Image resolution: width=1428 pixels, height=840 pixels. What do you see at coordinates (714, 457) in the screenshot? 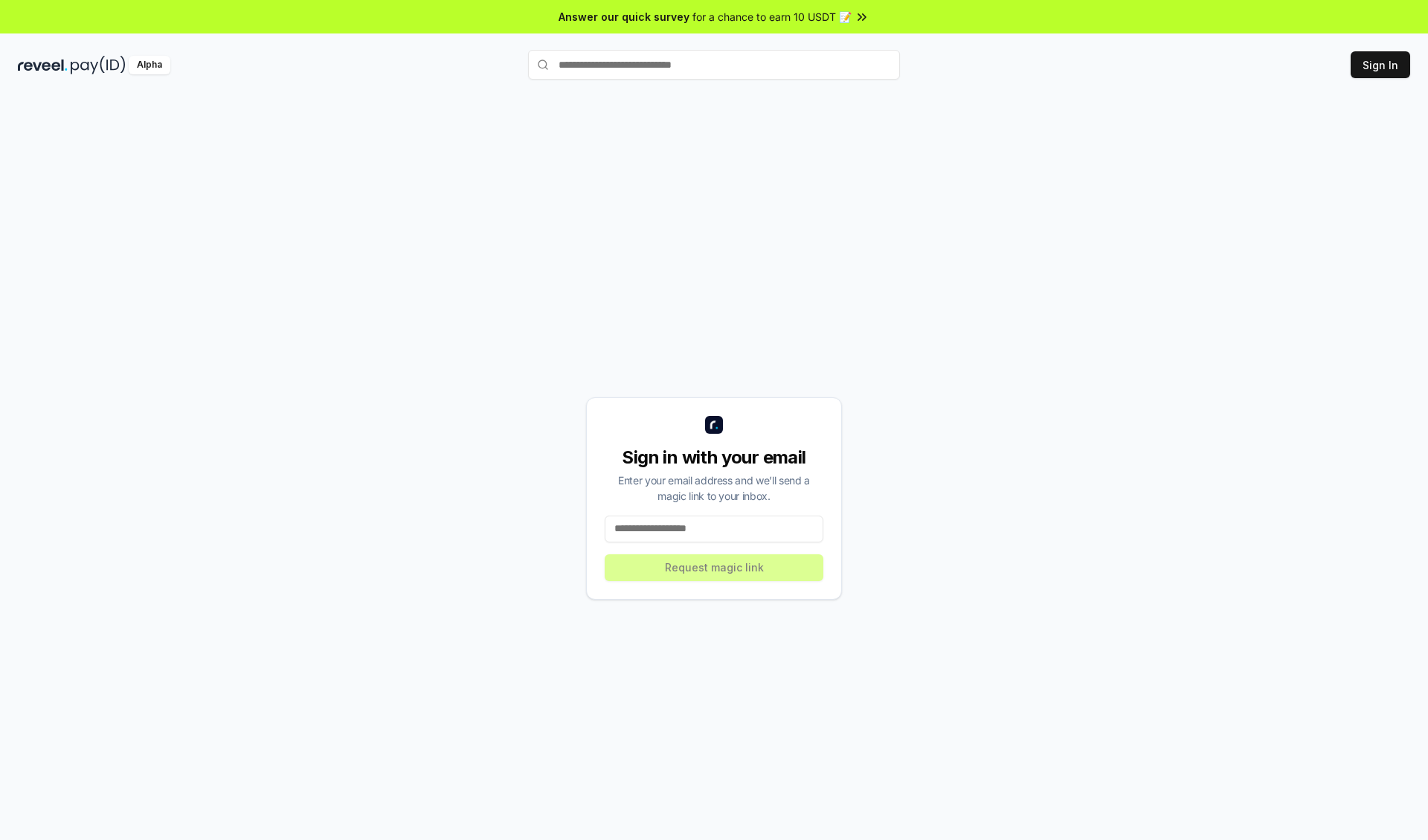
I see `div: Sign in with your email` at bounding box center [714, 457].